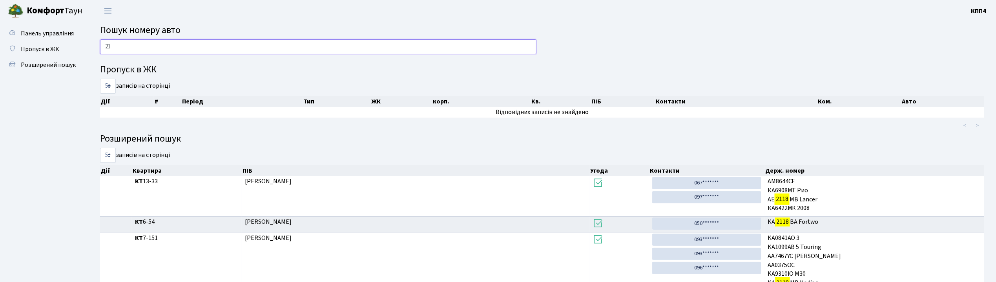 This screenshot has width=996, height=282. I want to click on th: Тип, so click(336, 101).